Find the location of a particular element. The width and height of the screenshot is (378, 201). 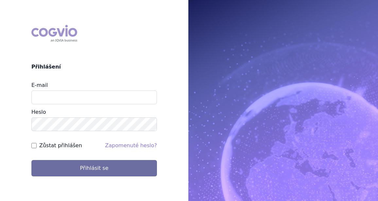

a: Zapomenuté heslo? is located at coordinates (131, 145).